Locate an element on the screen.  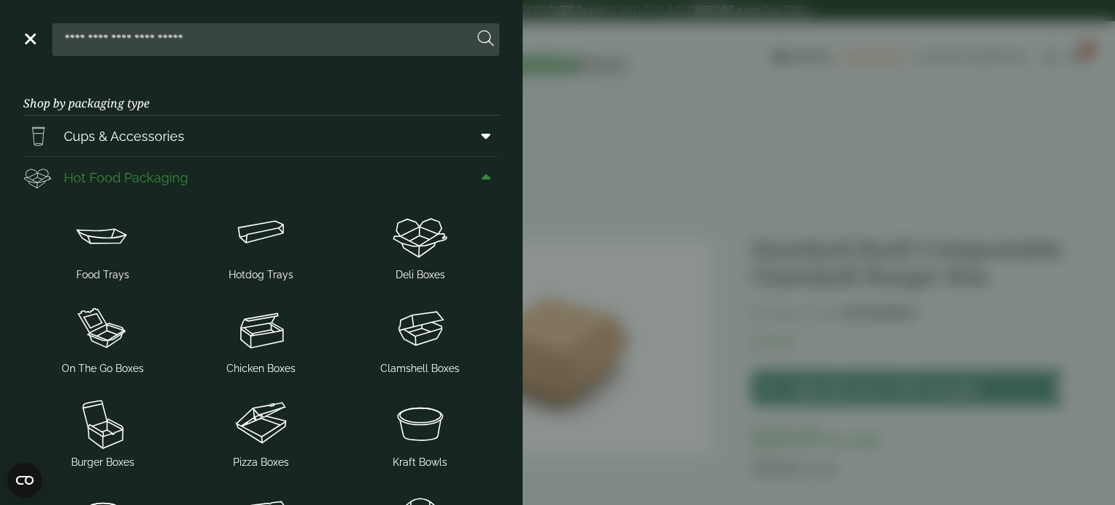
a: Kraft Bowls is located at coordinates (420, 431).